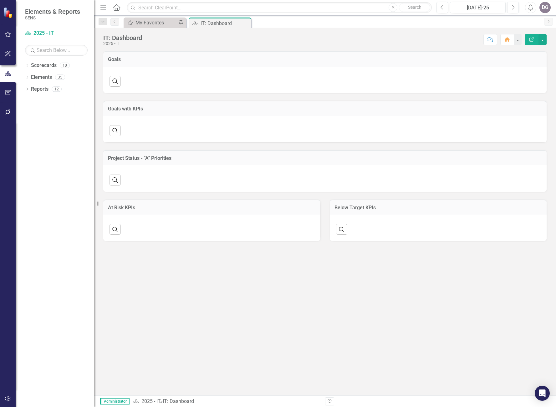 The image size is (556, 407). I want to click on button: DG, so click(545, 8).